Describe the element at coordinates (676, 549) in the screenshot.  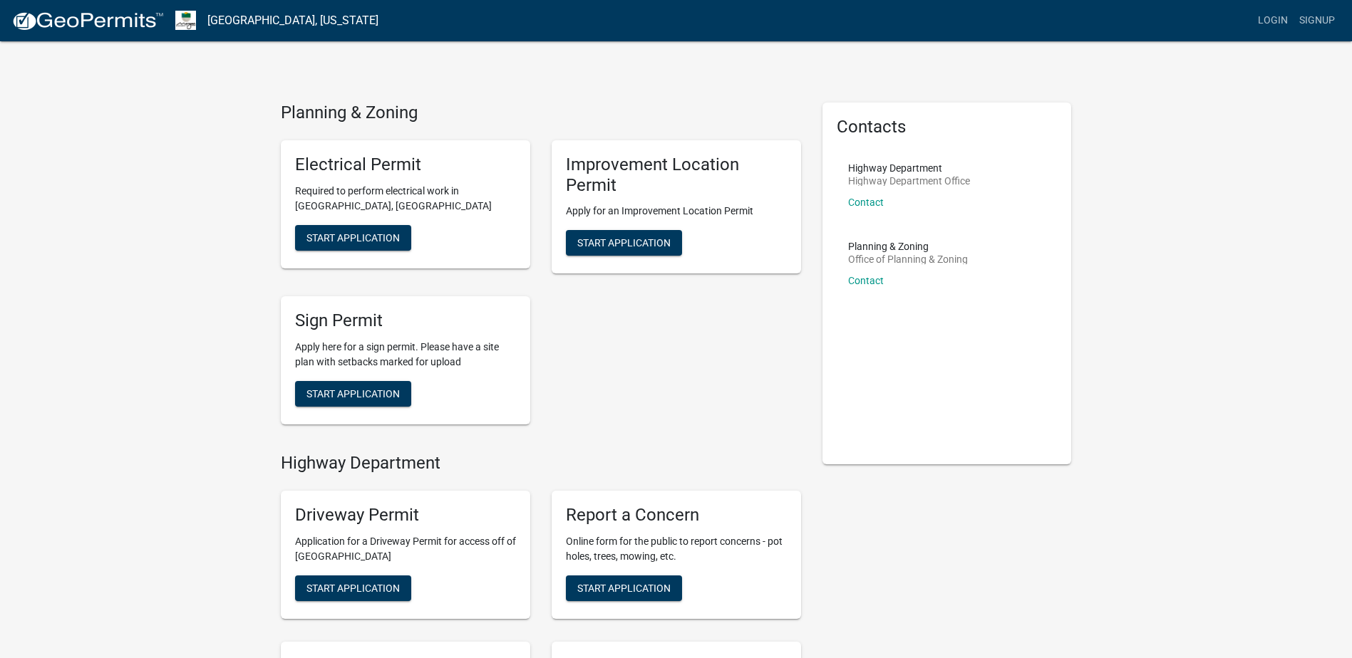
I see `p: Online form for the public to report concerns - pot holes, trees, mowing, etc.` at that location.